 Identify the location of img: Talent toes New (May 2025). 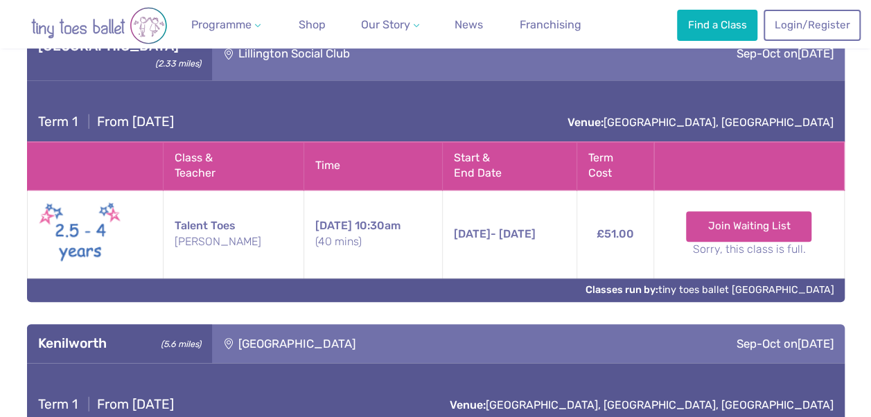
(80, 234).